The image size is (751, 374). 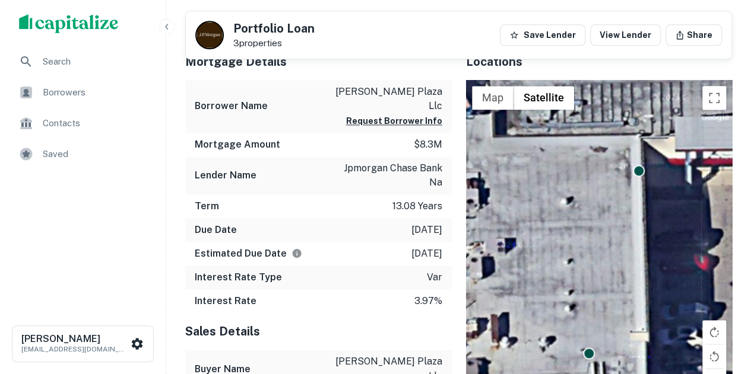 I want to click on h6: Borrower Name, so click(x=231, y=106).